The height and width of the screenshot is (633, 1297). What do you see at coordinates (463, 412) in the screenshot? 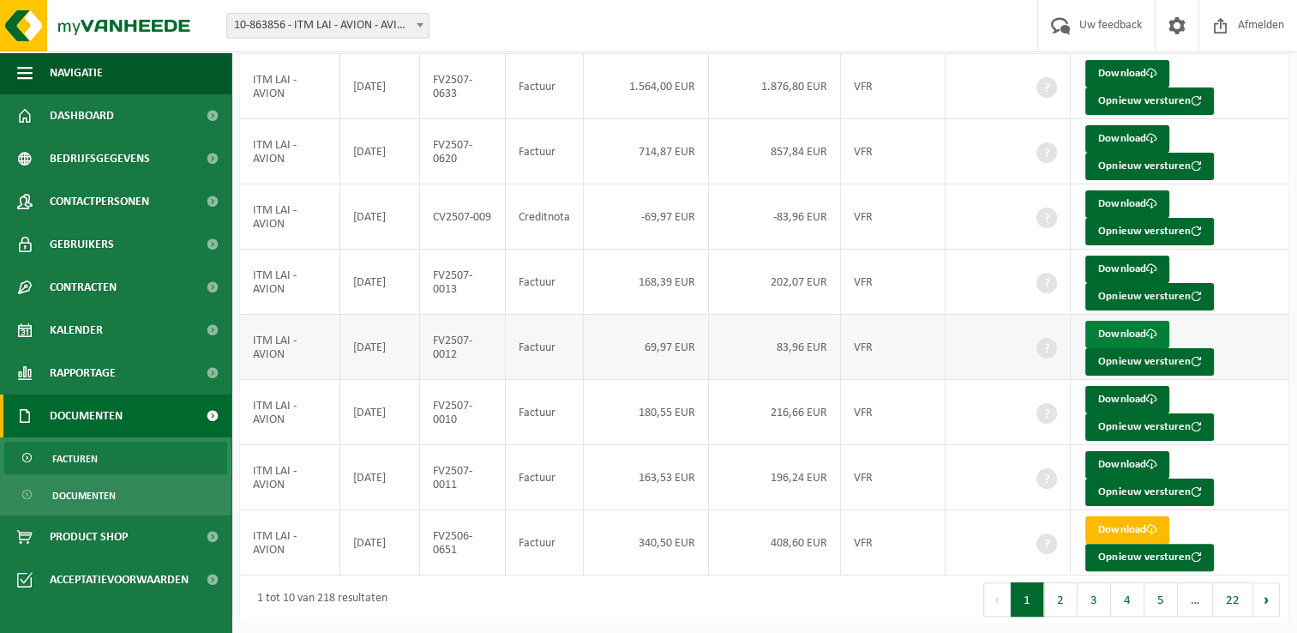
I see `td: FV2507-0010` at bounding box center [463, 412].